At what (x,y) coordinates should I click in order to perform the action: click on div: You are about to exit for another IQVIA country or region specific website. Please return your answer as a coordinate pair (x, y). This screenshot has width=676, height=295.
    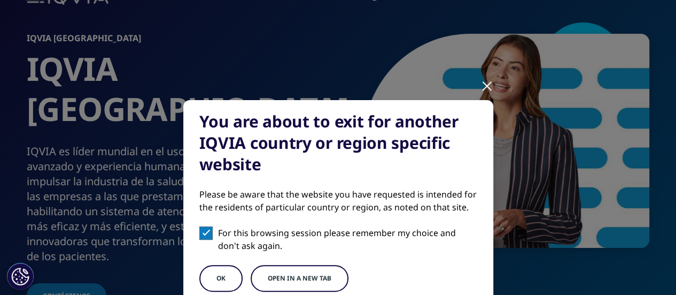
    Looking at the image, I should click on (338, 143).